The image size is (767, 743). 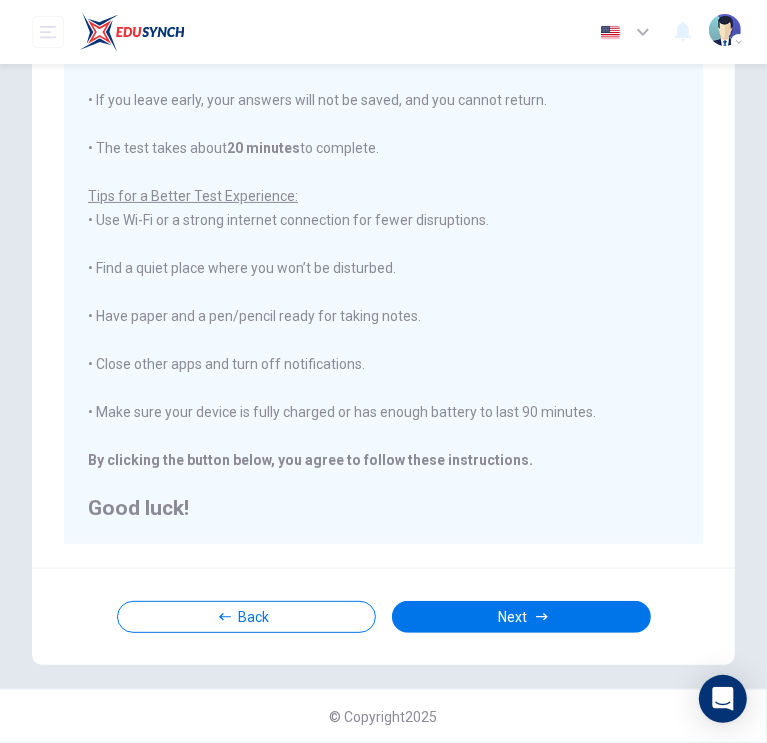 What do you see at coordinates (132, 32) in the screenshot?
I see `a: EduSynch logo` at bounding box center [132, 32].